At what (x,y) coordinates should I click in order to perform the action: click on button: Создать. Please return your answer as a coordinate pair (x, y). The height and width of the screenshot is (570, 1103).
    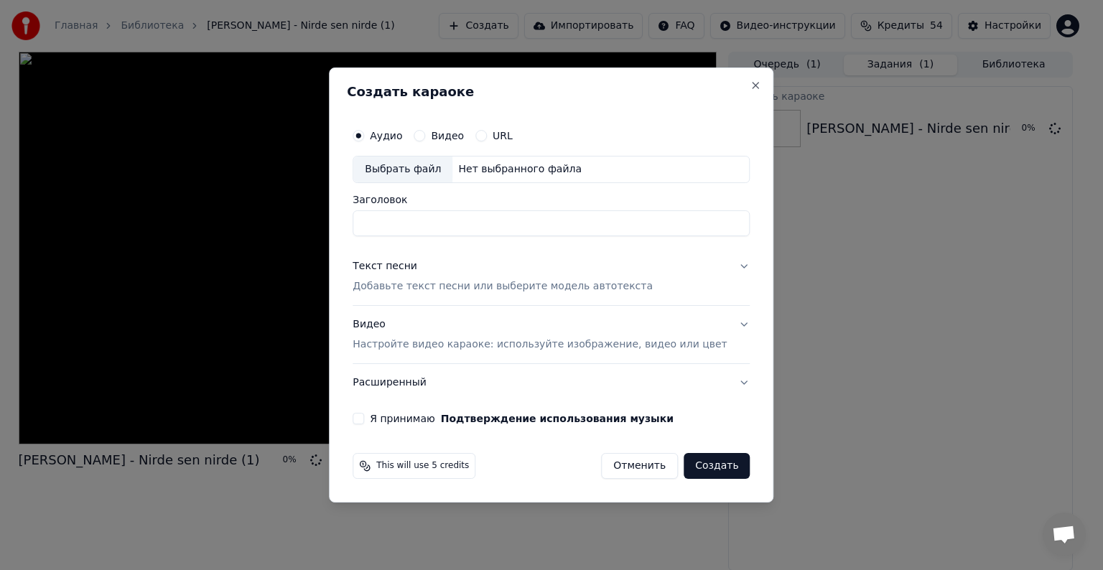
    Looking at the image, I should click on (717, 466).